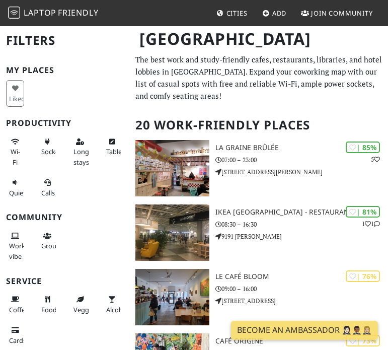  I want to click on span: Alcohol, so click(117, 309).